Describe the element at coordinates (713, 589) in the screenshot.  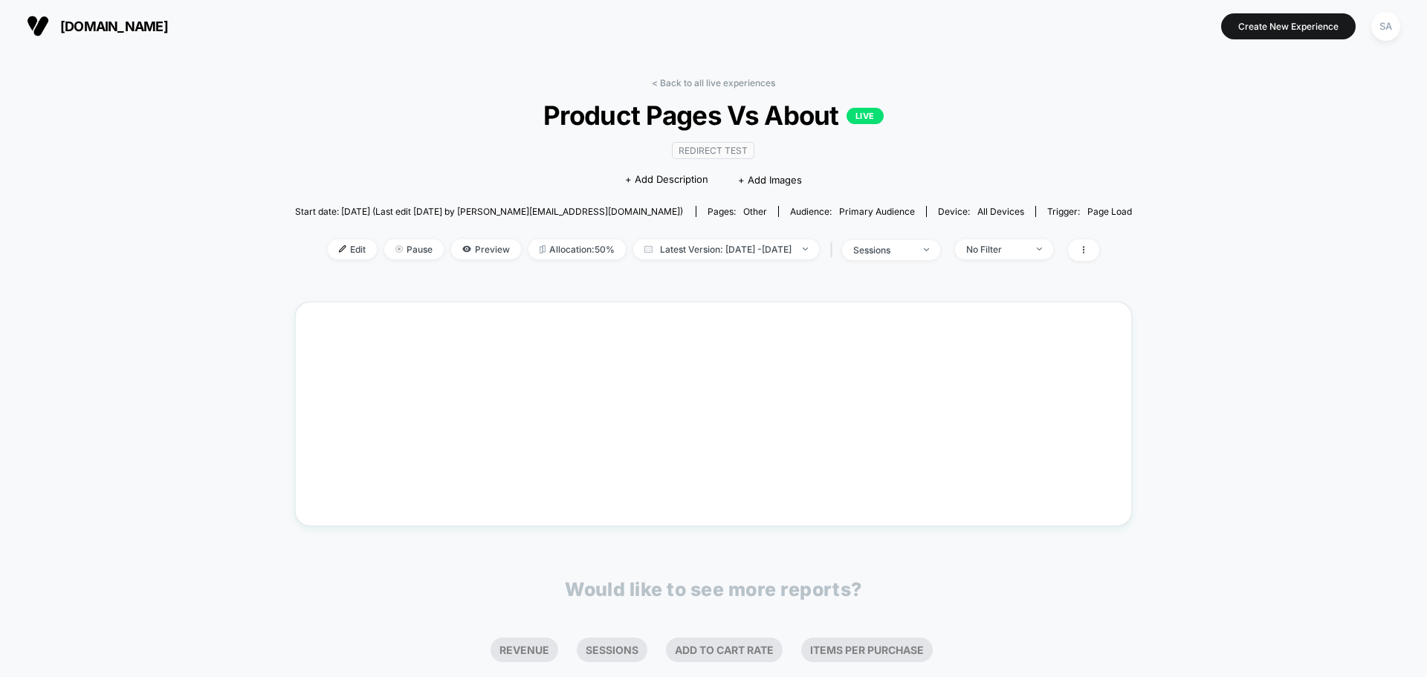
I see `p: Would like to see more reports?` at that location.